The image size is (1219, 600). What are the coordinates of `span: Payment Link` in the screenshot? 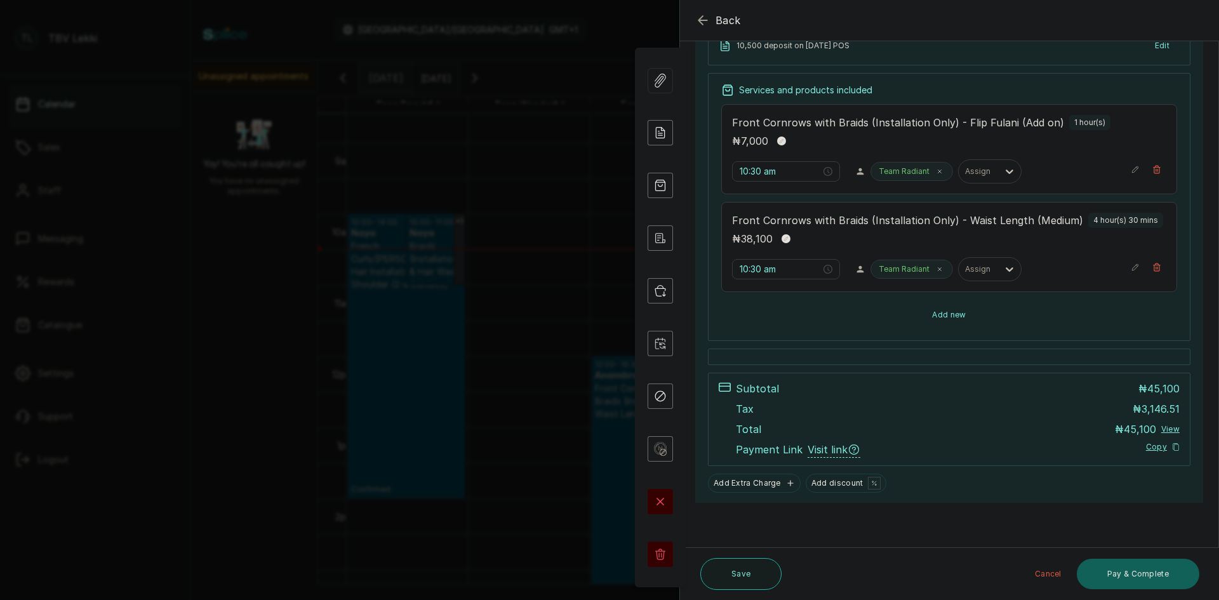 It's located at (769, 449).